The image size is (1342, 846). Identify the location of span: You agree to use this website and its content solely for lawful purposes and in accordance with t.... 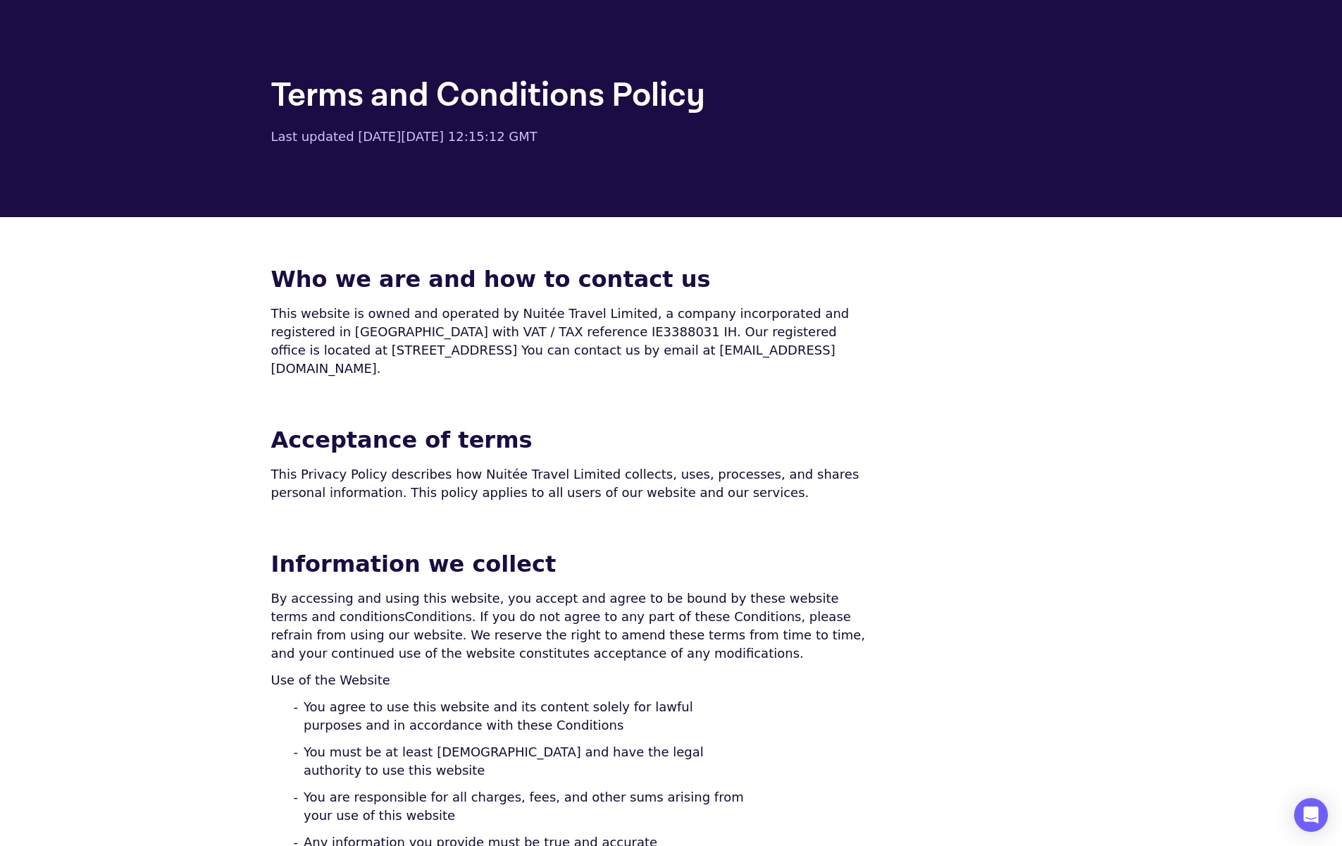
(527, 716).